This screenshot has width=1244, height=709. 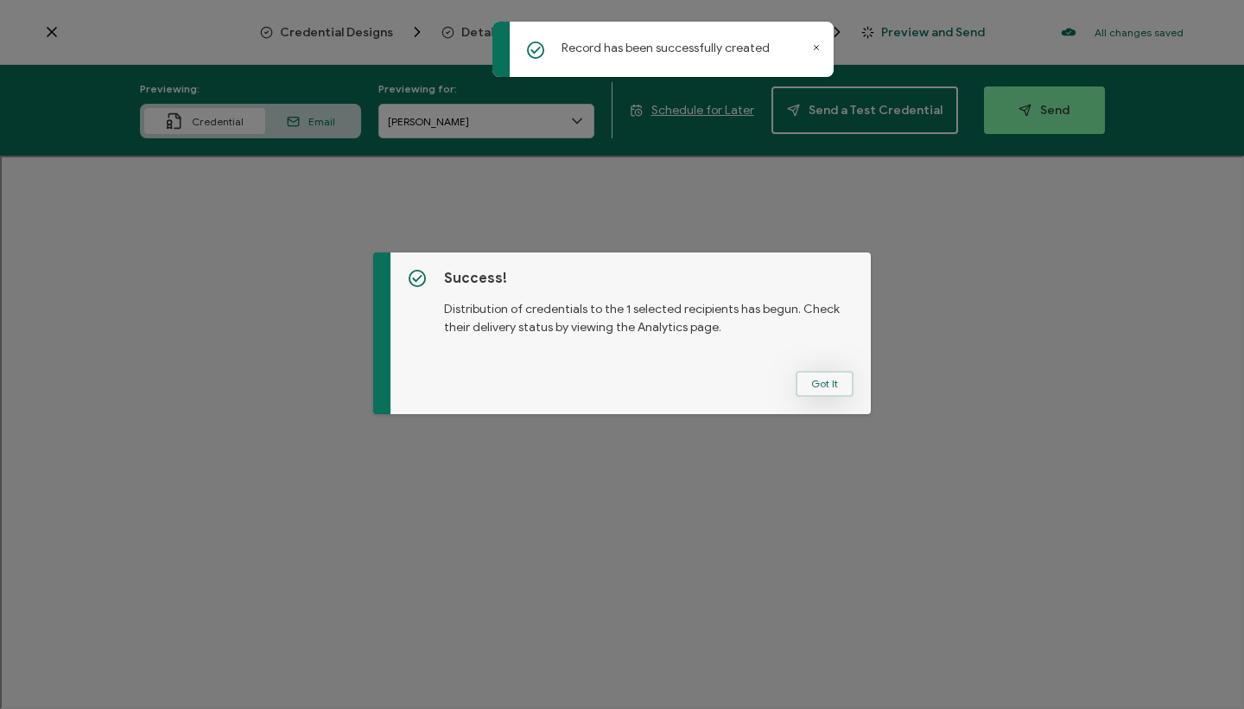 What do you see at coordinates (622, 333) in the screenshot?
I see `div: dialog` at bounding box center [622, 333].